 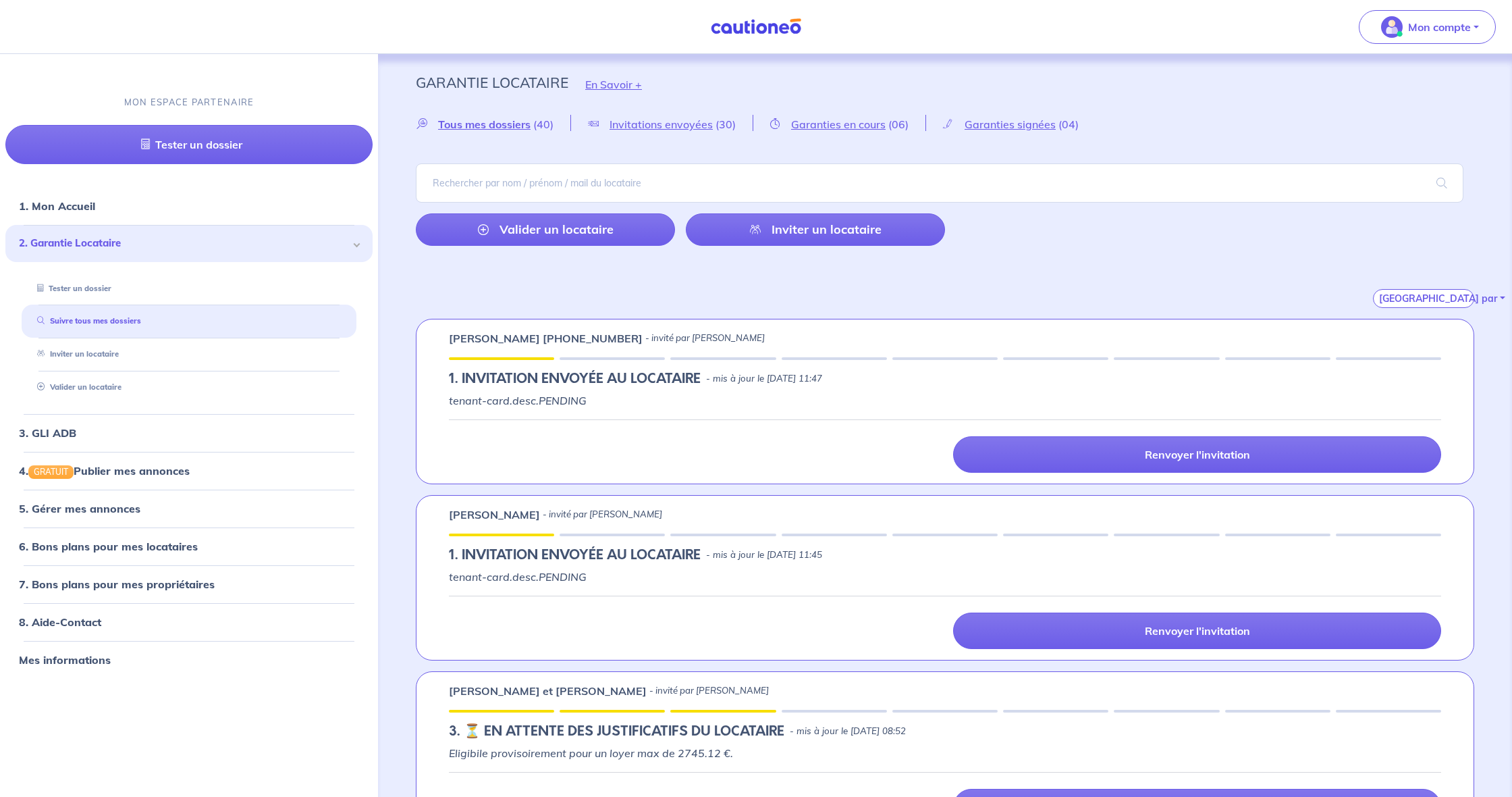 I want to click on button: En Savoir +, so click(x=614, y=84).